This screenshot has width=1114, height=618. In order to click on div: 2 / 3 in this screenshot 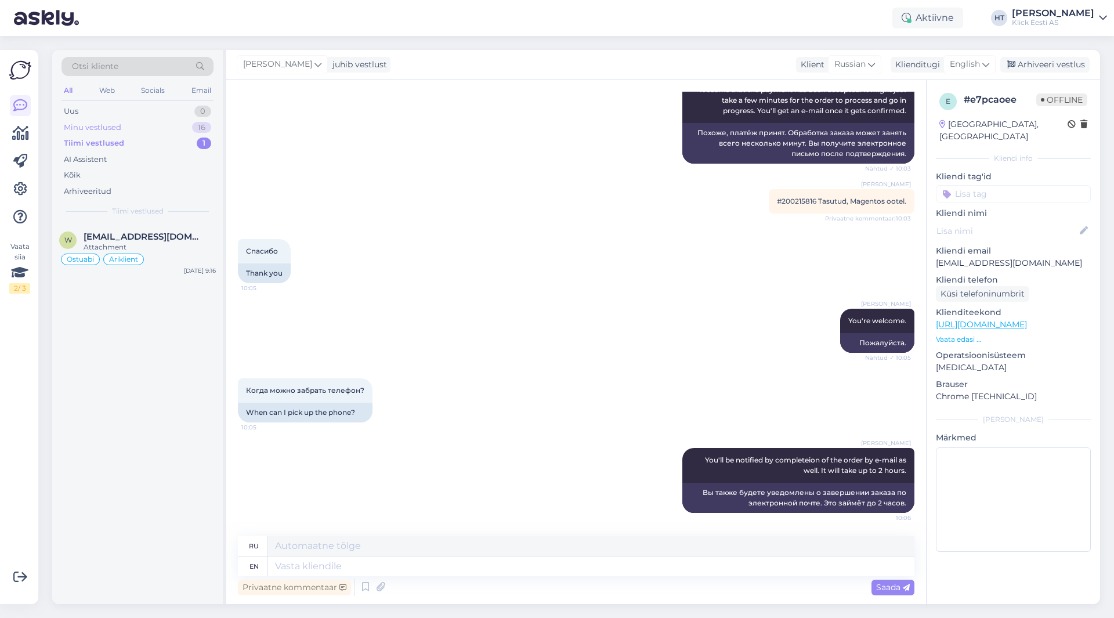, I will do `click(20, 288)`.